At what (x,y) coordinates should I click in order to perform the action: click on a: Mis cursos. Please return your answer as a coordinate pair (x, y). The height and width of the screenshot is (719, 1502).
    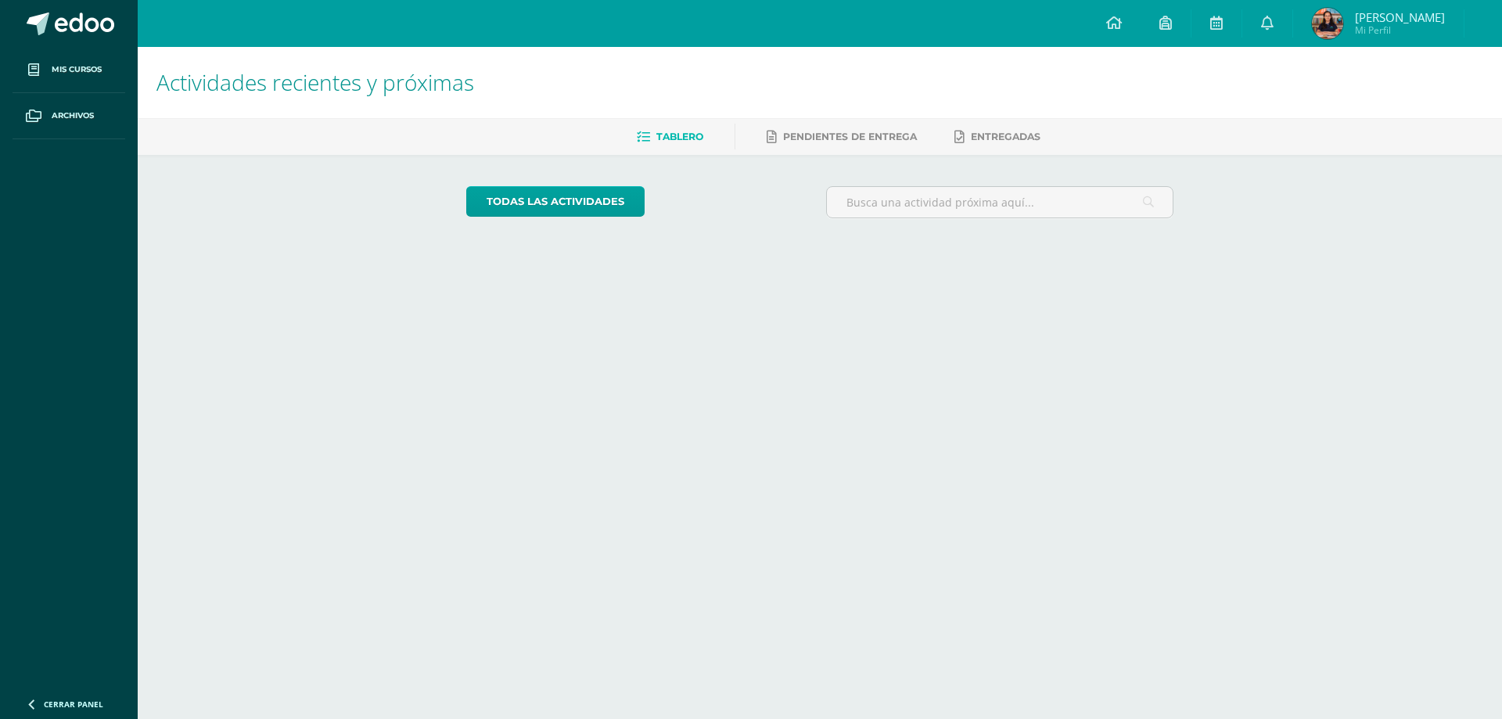
    Looking at the image, I should click on (69, 70).